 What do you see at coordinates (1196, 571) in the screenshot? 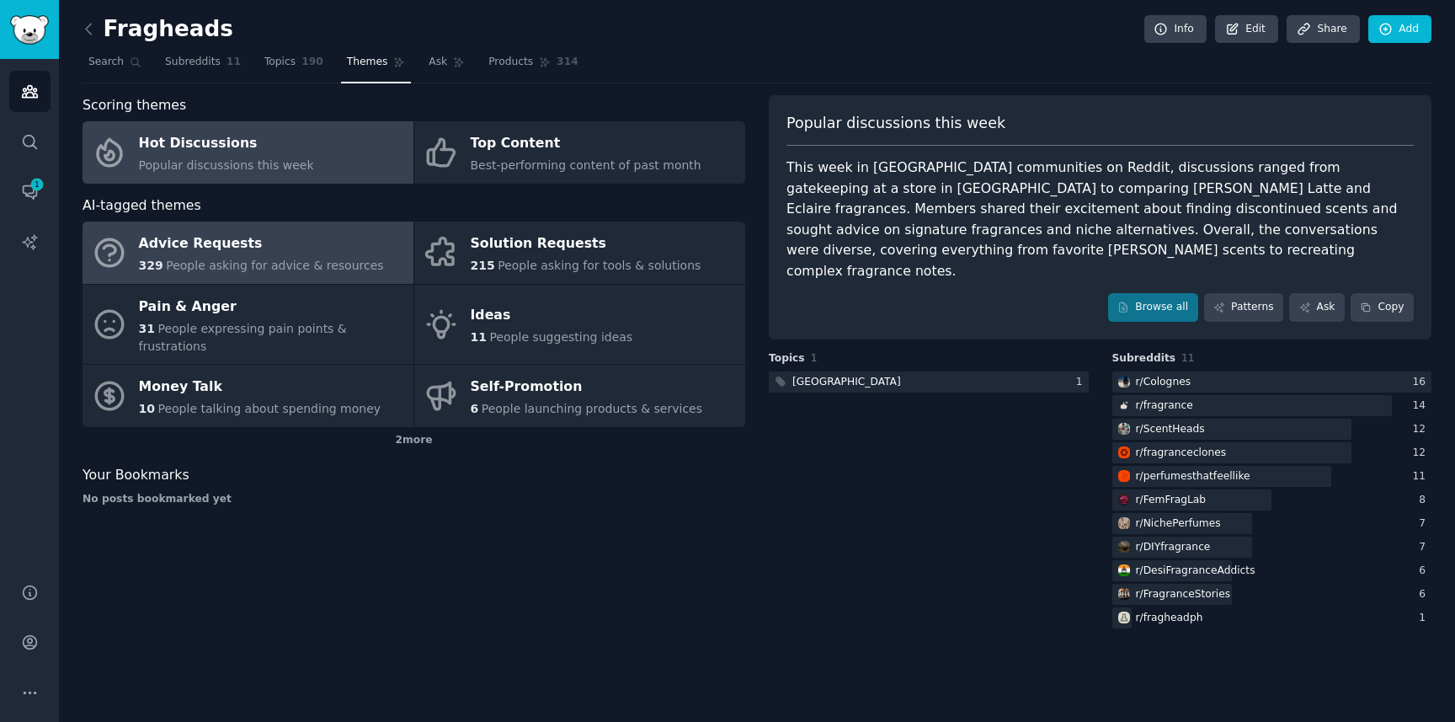
I see `div: r/ DesiFragranceAddicts` at bounding box center [1196, 571].